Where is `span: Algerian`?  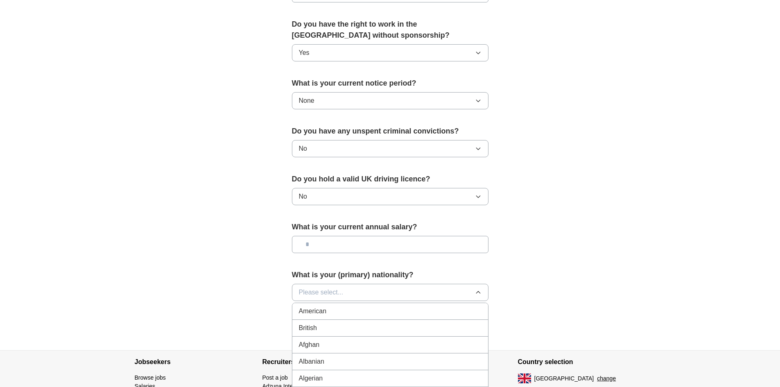
span: Algerian is located at coordinates (311, 378).